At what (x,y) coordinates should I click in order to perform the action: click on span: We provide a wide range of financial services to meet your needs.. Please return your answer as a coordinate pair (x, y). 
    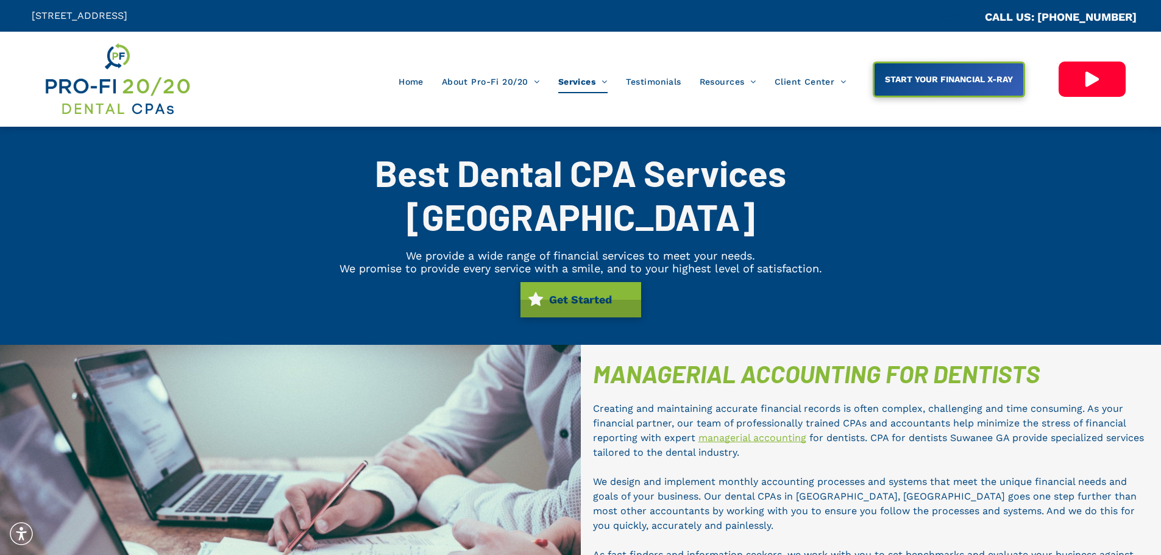
    Looking at the image, I should click on (580, 255).